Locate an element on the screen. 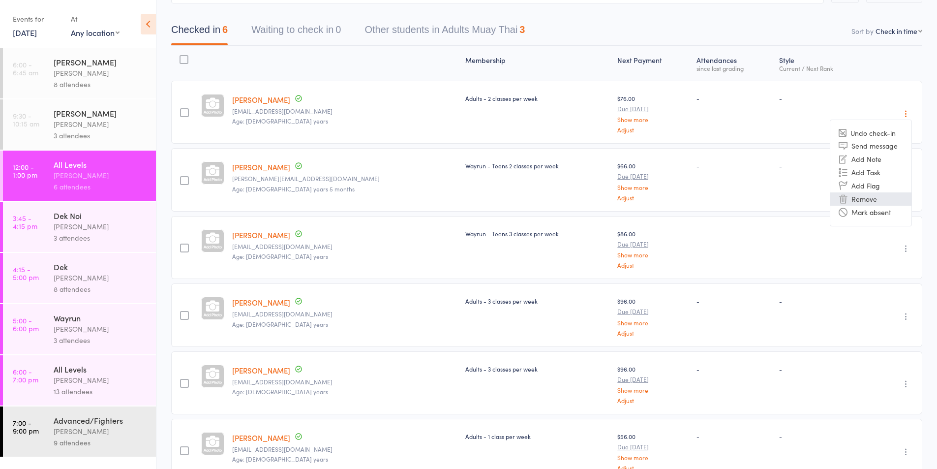  div: Wayrun - Teens 2 classes per week is located at coordinates (537, 165).